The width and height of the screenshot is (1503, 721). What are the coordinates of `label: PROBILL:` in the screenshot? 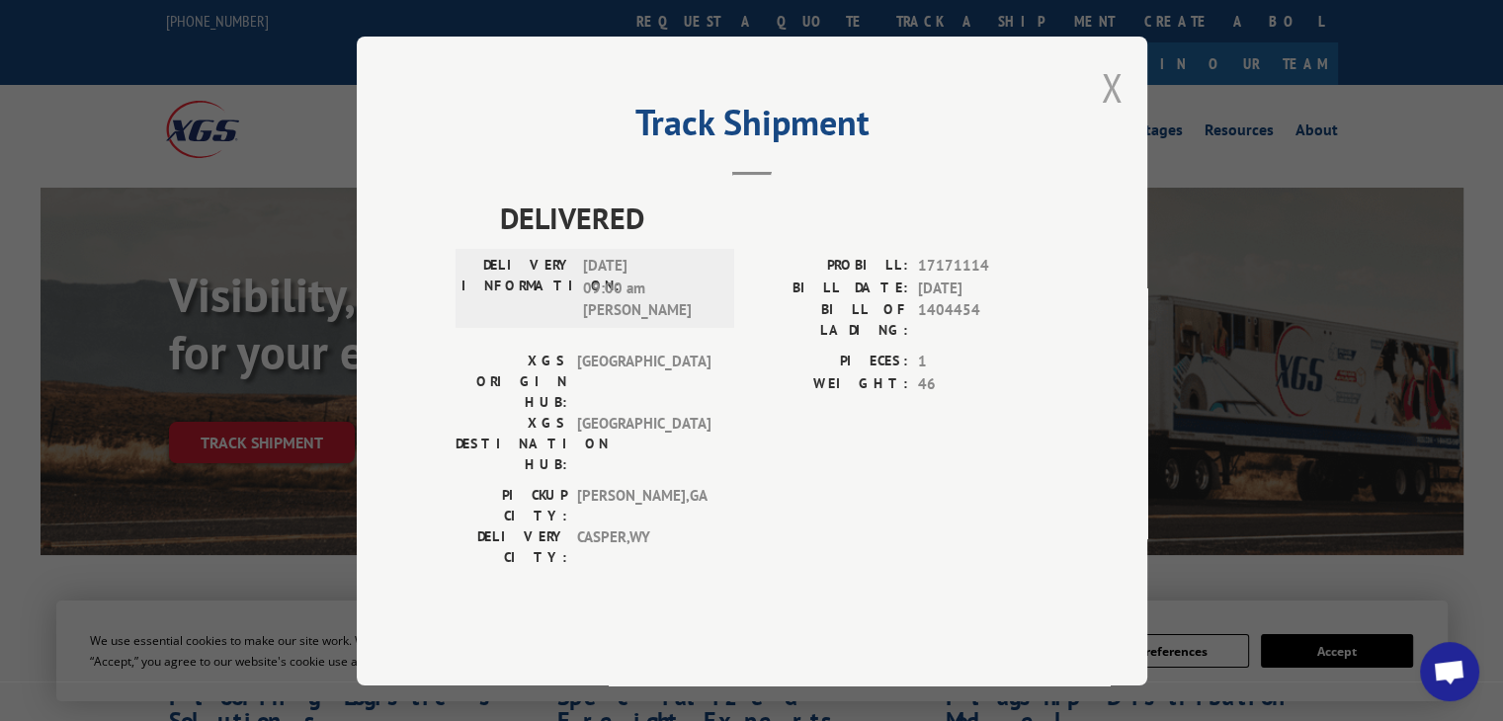 It's located at (830, 266).